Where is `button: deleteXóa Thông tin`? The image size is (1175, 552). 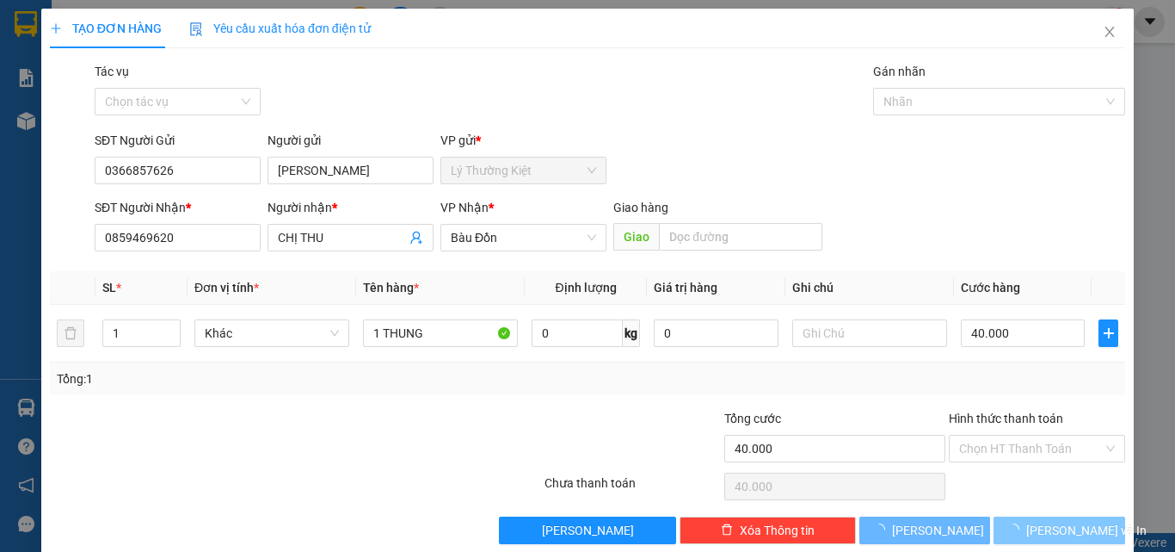
button: deleteXóa Thông tin is located at coordinates (768, 530).